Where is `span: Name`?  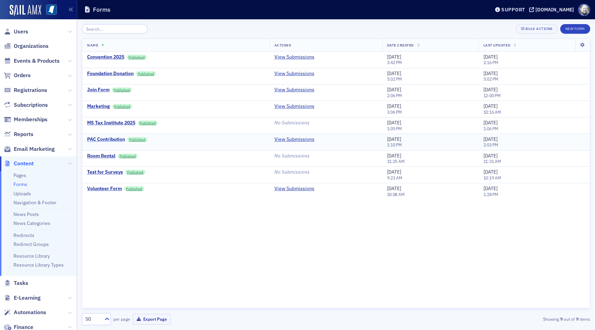 span: Name is located at coordinates (93, 45).